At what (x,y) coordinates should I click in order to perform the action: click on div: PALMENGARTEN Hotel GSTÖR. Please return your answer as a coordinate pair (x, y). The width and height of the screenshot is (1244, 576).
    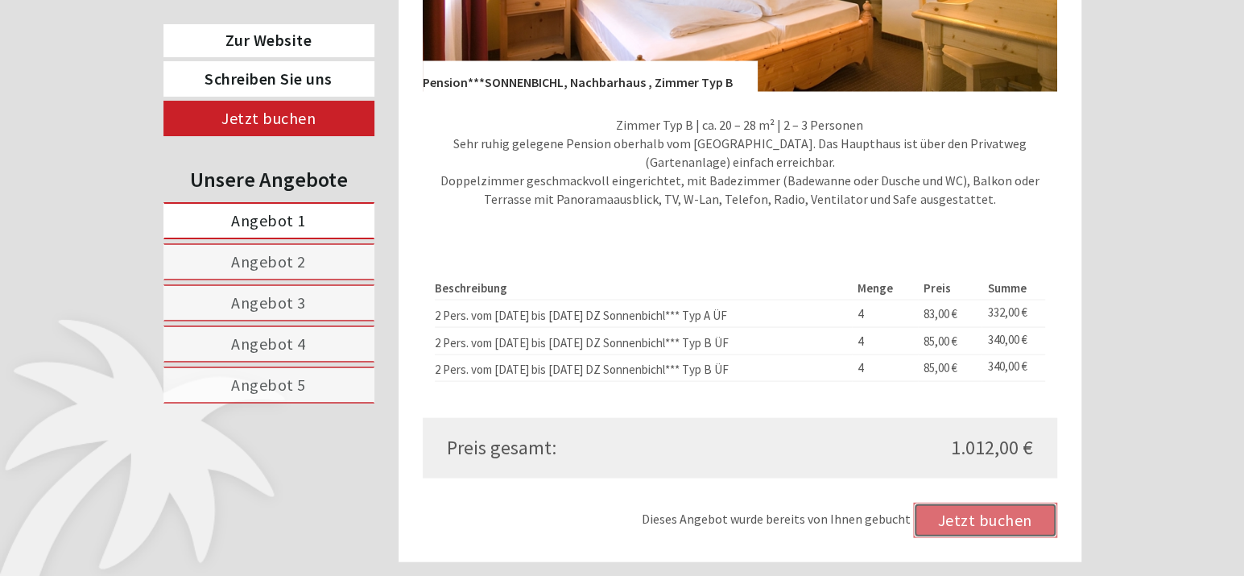
    Looking at the image, I should click on (136, 53).